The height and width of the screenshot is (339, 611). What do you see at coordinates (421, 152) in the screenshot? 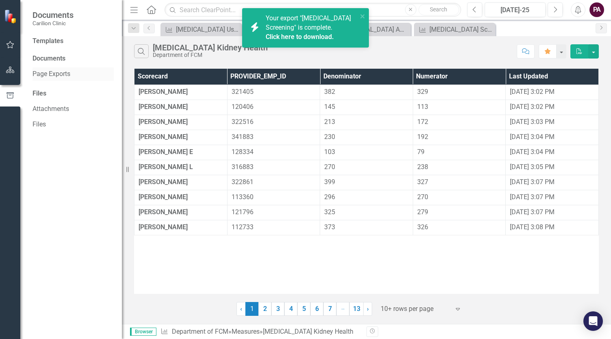
I see `span: 79` at bounding box center [421, 152].